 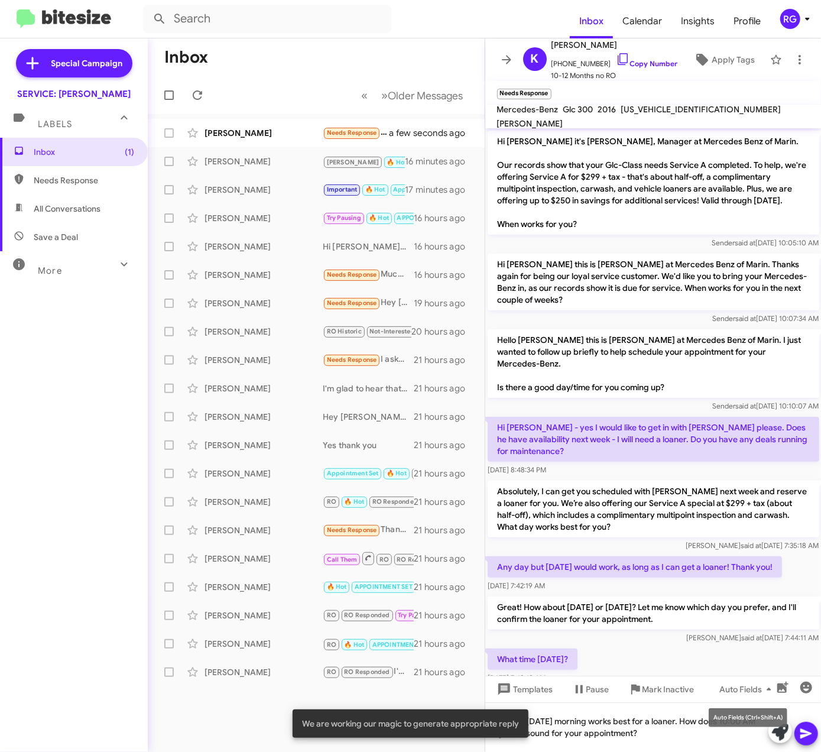 What do you see at coordinates (748, 690) in the screenshot?
I see `span: Auto Fields` at bounding box center [748, 690].